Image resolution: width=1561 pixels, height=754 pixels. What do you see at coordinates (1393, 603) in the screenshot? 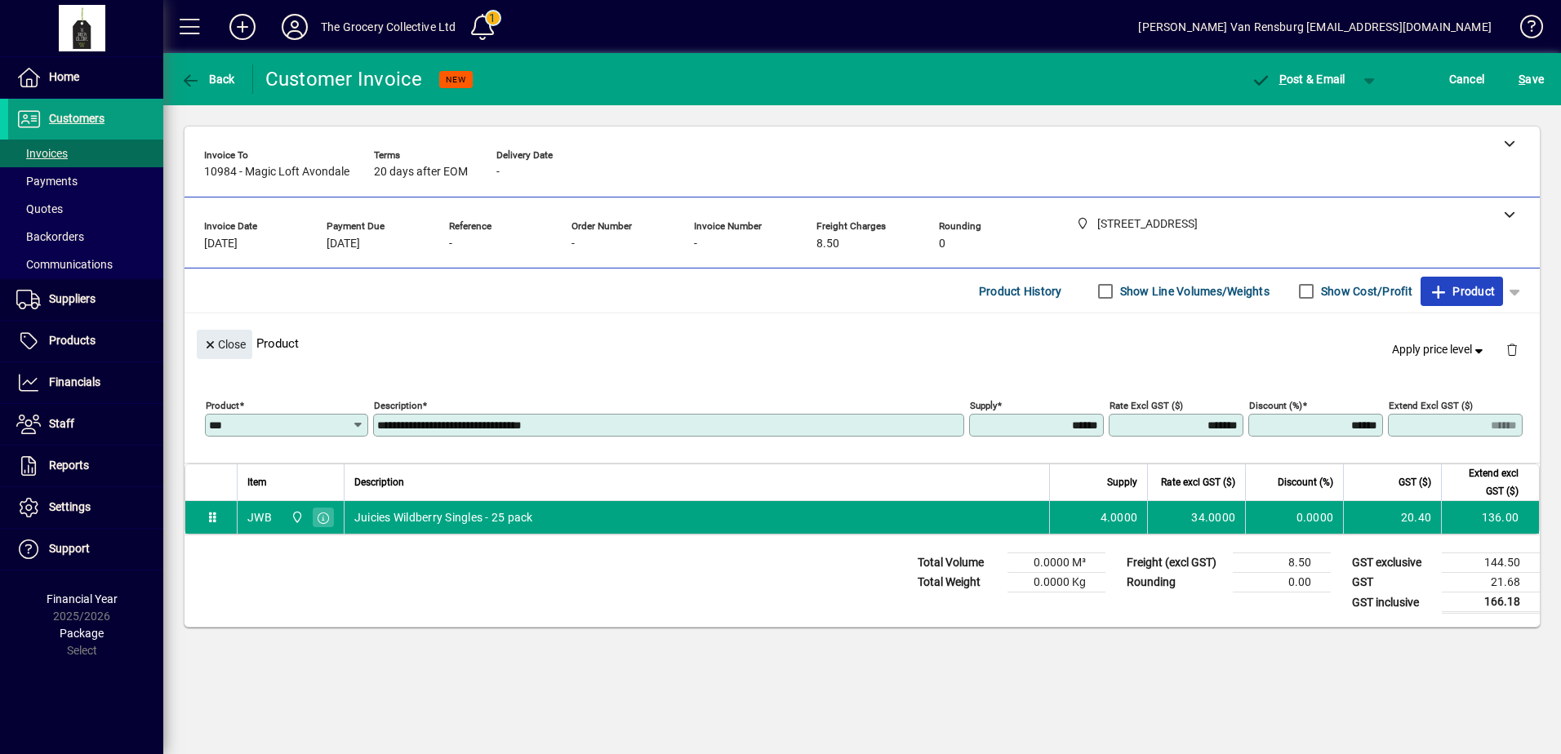
I see `td: GST inclusive` at bounding box center [1393, 603].